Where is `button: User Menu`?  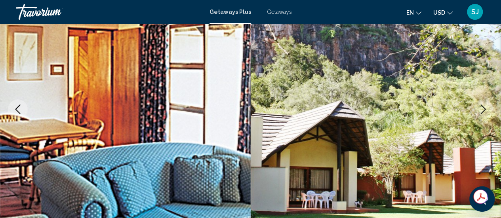
button: User Menu is located at coordinates (475, 12).